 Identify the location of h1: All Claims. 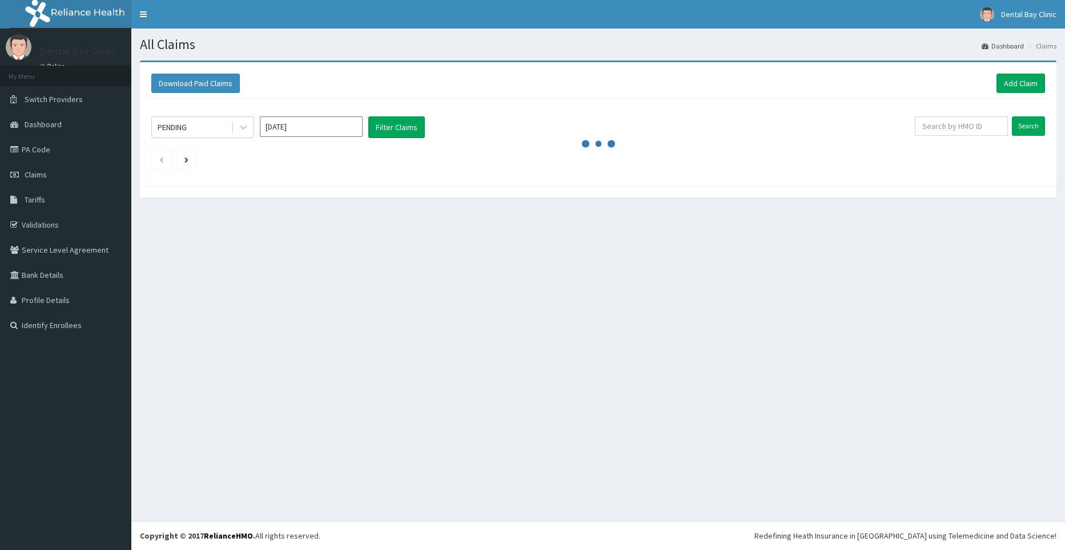
(598, 45).